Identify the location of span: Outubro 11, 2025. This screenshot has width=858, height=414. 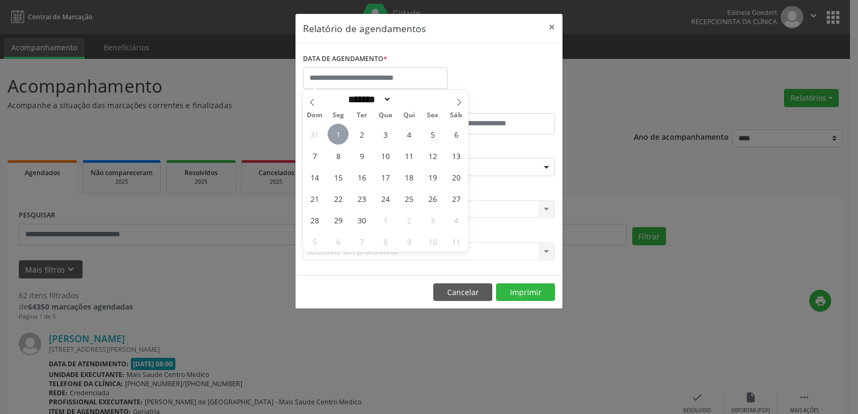
(456, 241).